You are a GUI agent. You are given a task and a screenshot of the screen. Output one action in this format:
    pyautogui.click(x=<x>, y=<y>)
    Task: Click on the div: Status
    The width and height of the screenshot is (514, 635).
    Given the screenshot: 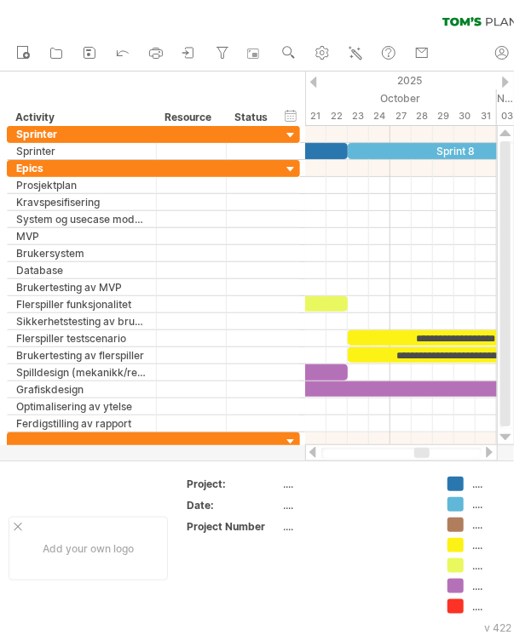 What is the action you would take?
    pyautogui.click(x=253, y=118)
    